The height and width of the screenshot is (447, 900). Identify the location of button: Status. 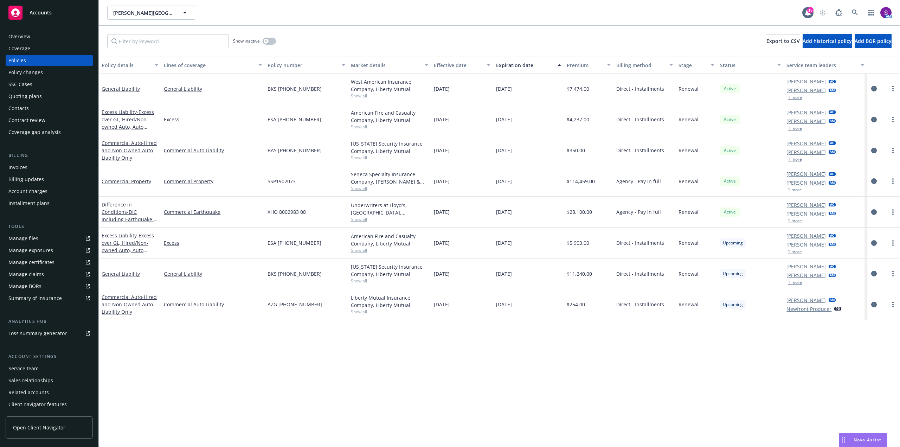
(750, 65).